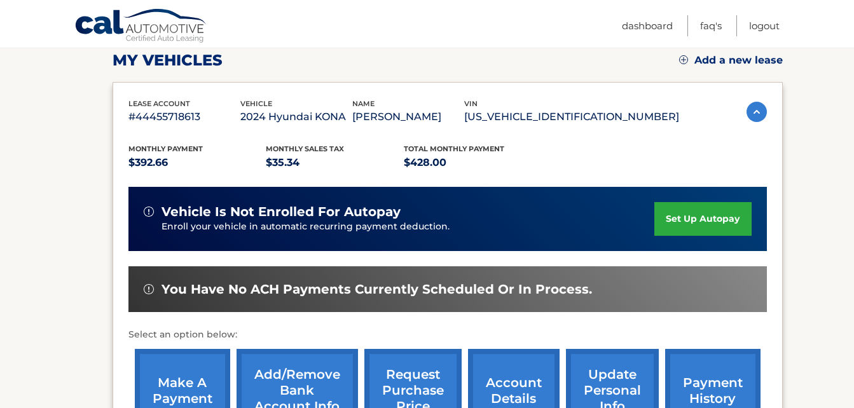 This screenshot has width=854, height=408. Describe the element at coordinates (363, 104) in the screenshot. I see `span: name` at that location.